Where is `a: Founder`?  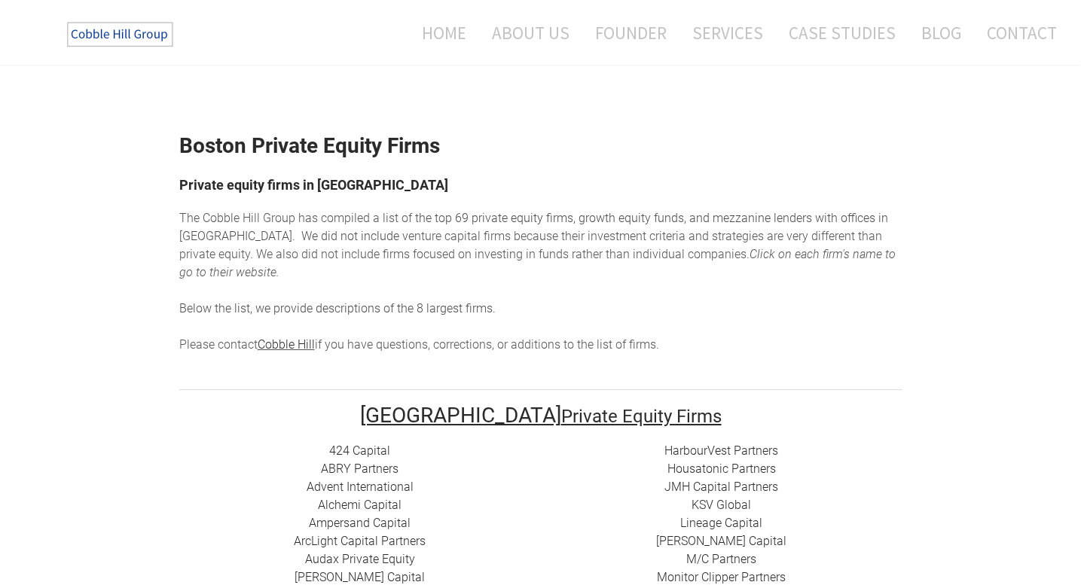 a: Founder is located at coordinates (630, 32).